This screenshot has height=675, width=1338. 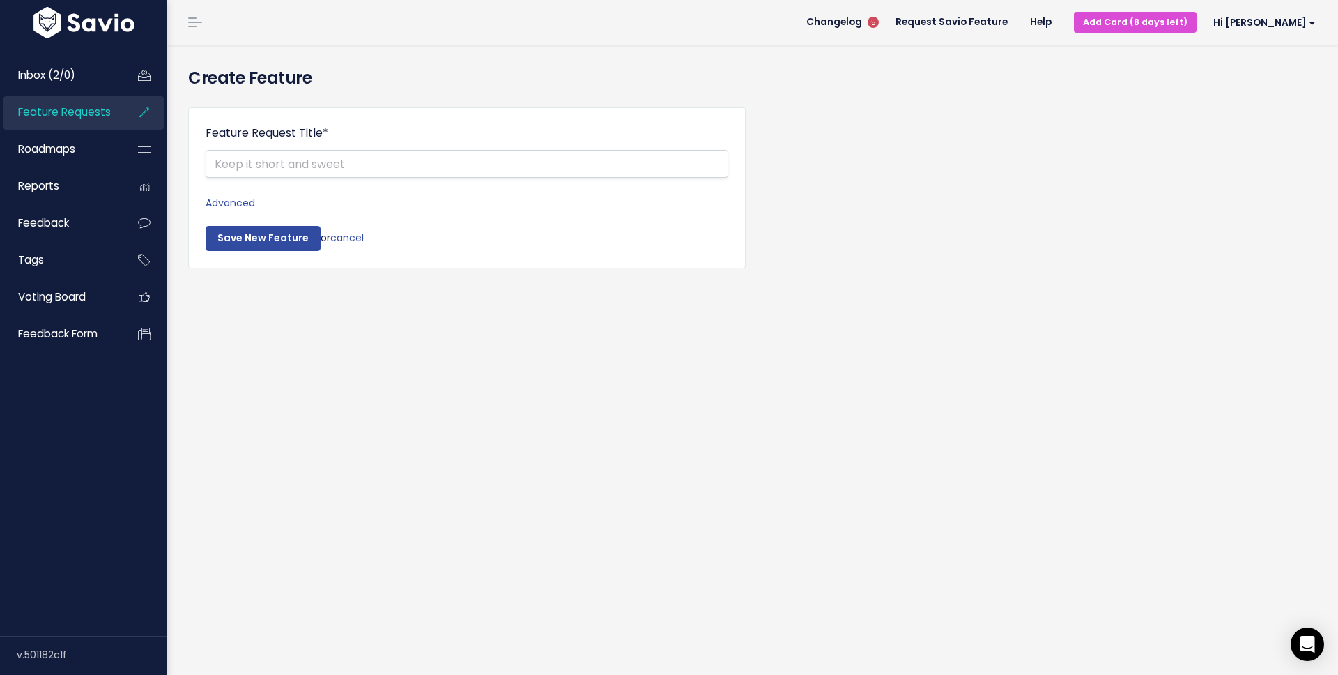 I want to click on a: Reports, so click(x=59, y=186).